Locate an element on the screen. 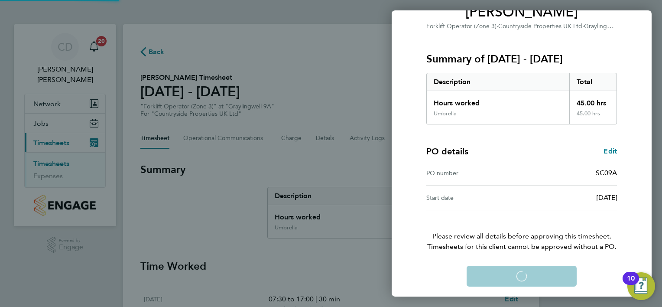  a: Edit is located at coordinates (610, 151).